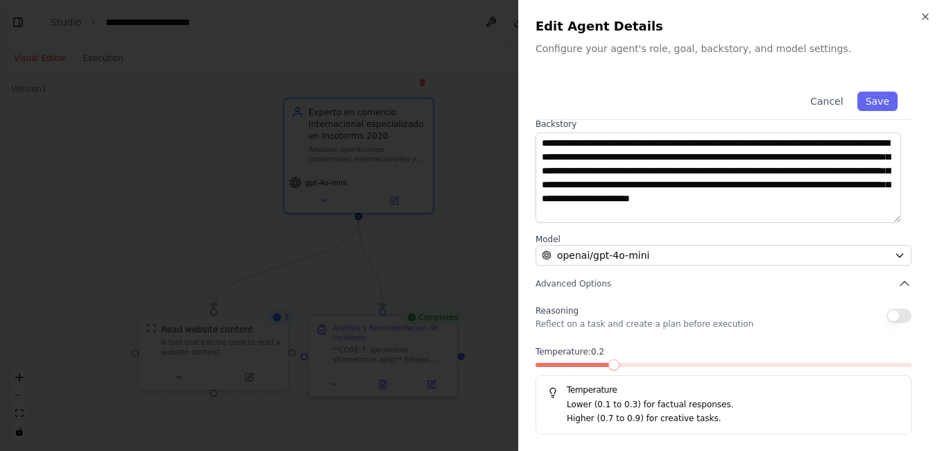  Describe the element at coordinates (645, 324) in the screenshot. I see `p: Reflect on a task and create a plan before execution` at that location.